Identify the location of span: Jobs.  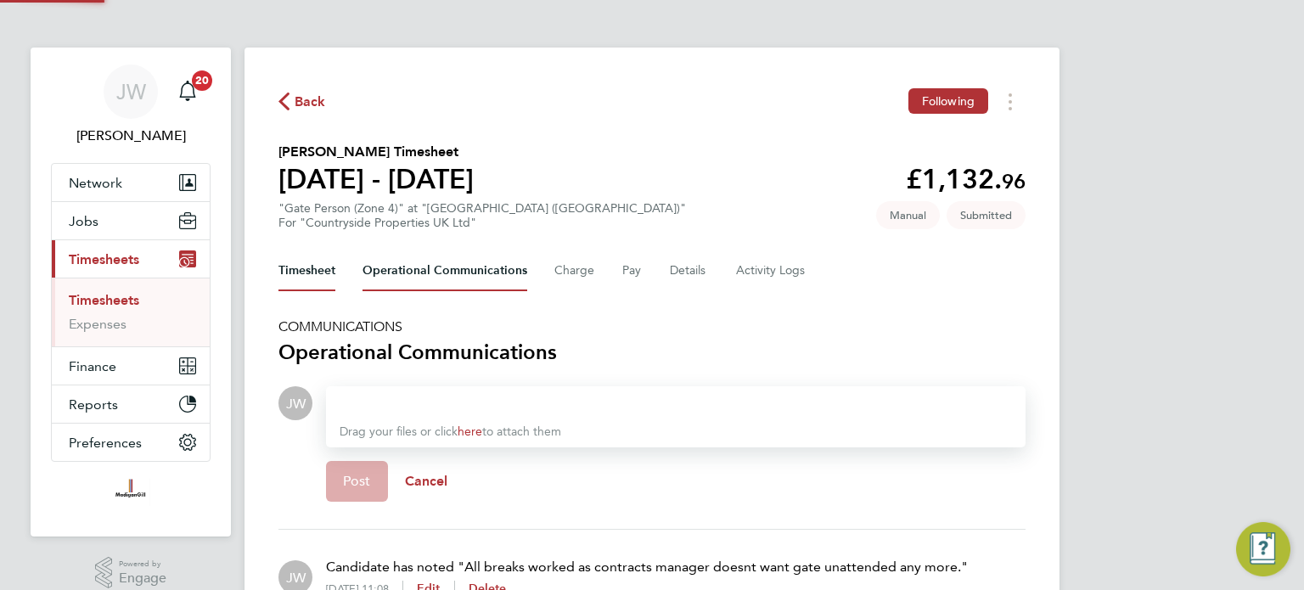
(83, 221).